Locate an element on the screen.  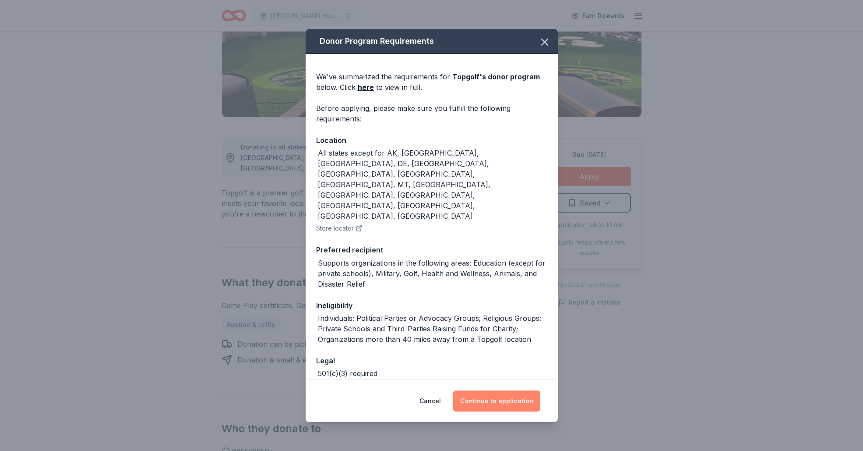
div: Ineligibility is located at coordinates (432, 305).